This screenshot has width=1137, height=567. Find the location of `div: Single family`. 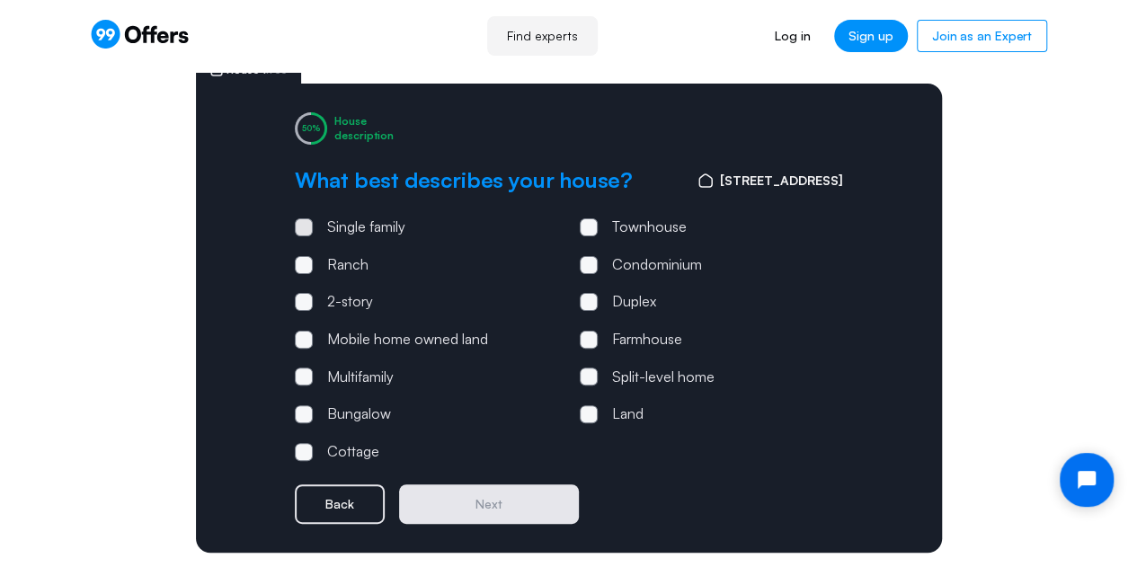

div: Single family is located at coordinates (366, 227).